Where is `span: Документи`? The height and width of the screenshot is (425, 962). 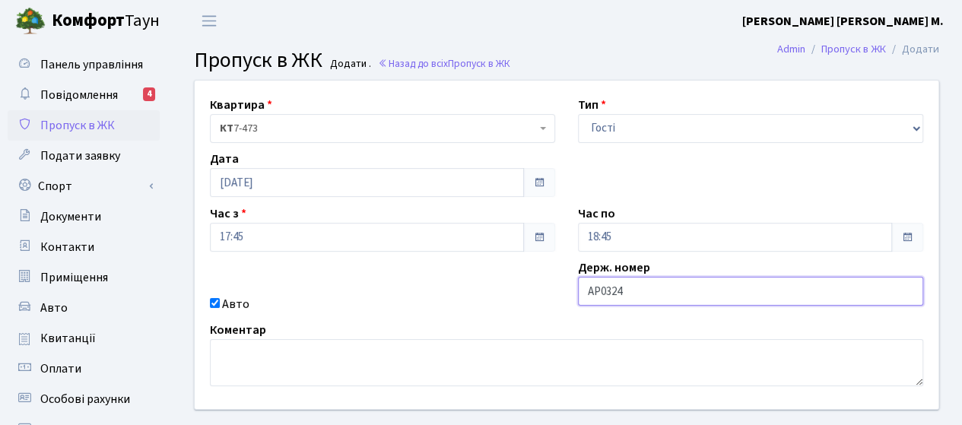
span: Документи is located at coordinates (71, 217).